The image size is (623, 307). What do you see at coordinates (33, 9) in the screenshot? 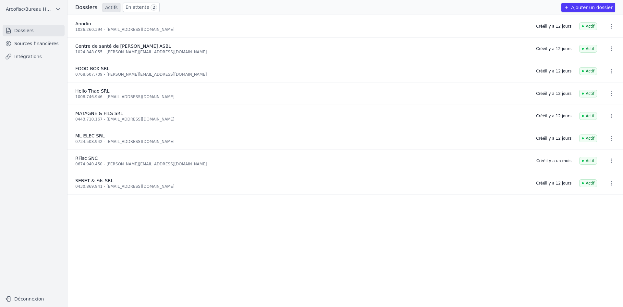
I see `button: Arcofisc/Bureau Haot` at bounding box center [33, 9].